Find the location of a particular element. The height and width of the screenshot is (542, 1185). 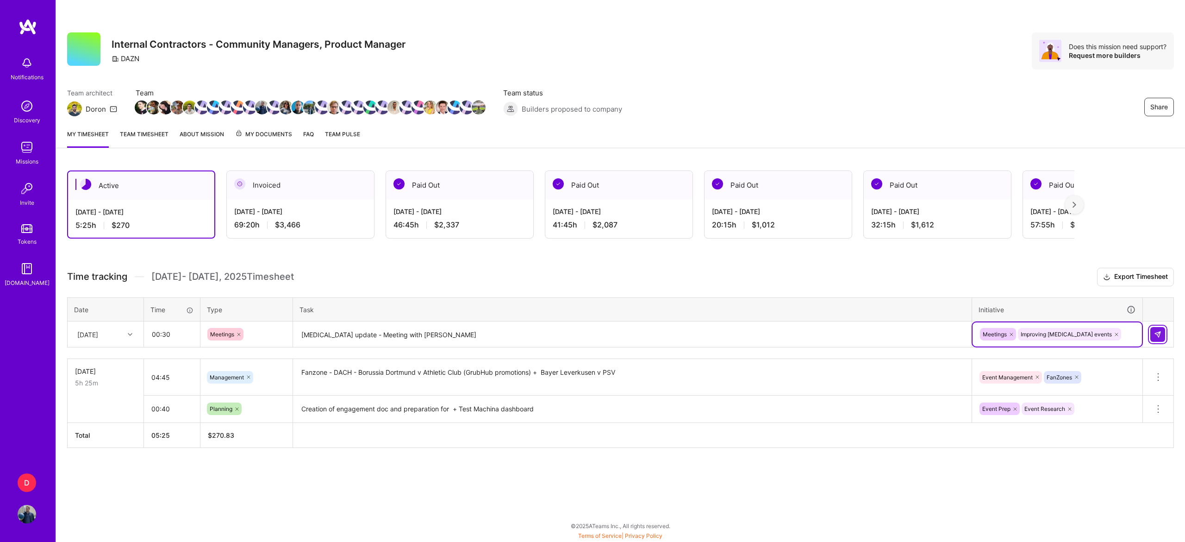

img: Invoiced is located at coordinates (240, 184).